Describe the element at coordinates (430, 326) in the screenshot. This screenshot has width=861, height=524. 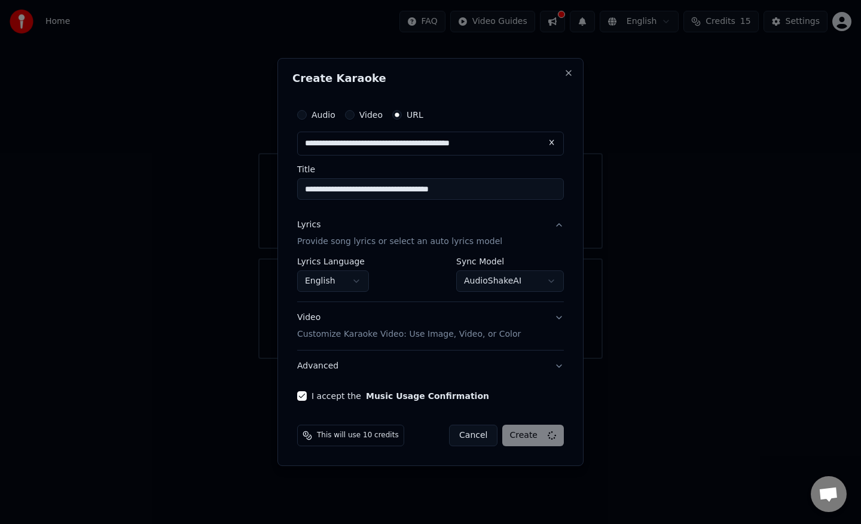
I see `button: VideoCustomize Karaoke Video: Use Image, Video, or Color` at that location.